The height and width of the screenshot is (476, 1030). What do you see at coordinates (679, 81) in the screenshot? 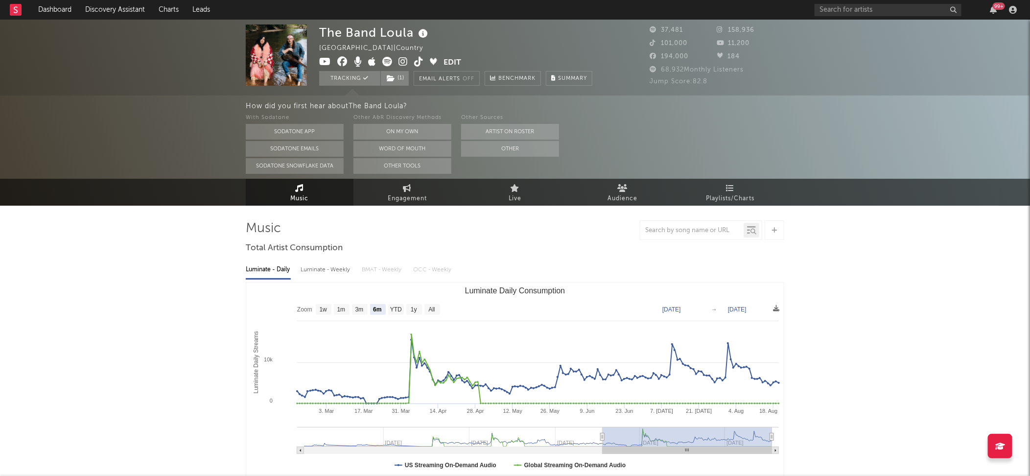
I see `span: Jump Score: 82.8` at bounding box center [679, 81].